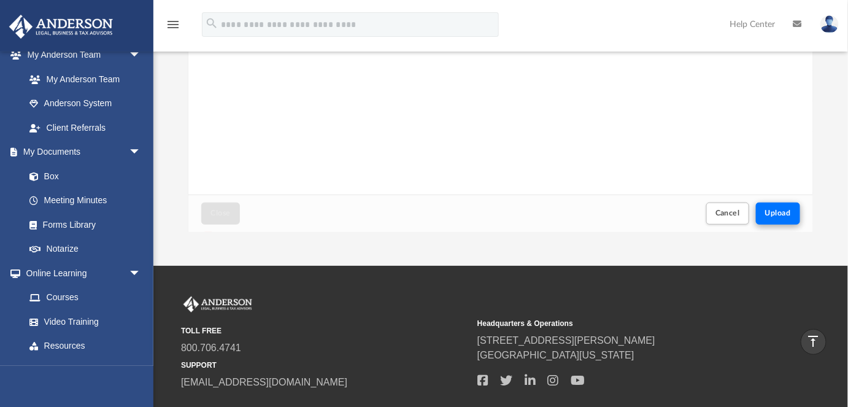  What do you see at coordinates (324, 365) in the screenshot?
I see `small: SUPPORT` at bounding box center [324, 365].